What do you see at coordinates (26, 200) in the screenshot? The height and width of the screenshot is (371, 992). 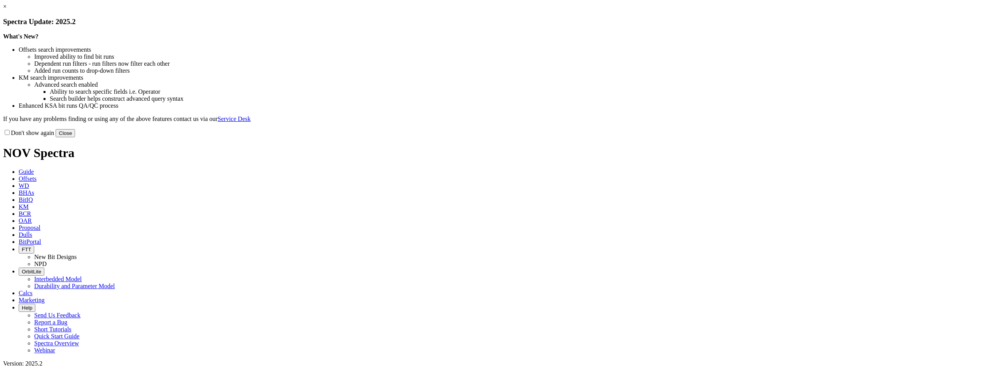 I see `span: BitIQ` at bounding box center [26, 200].